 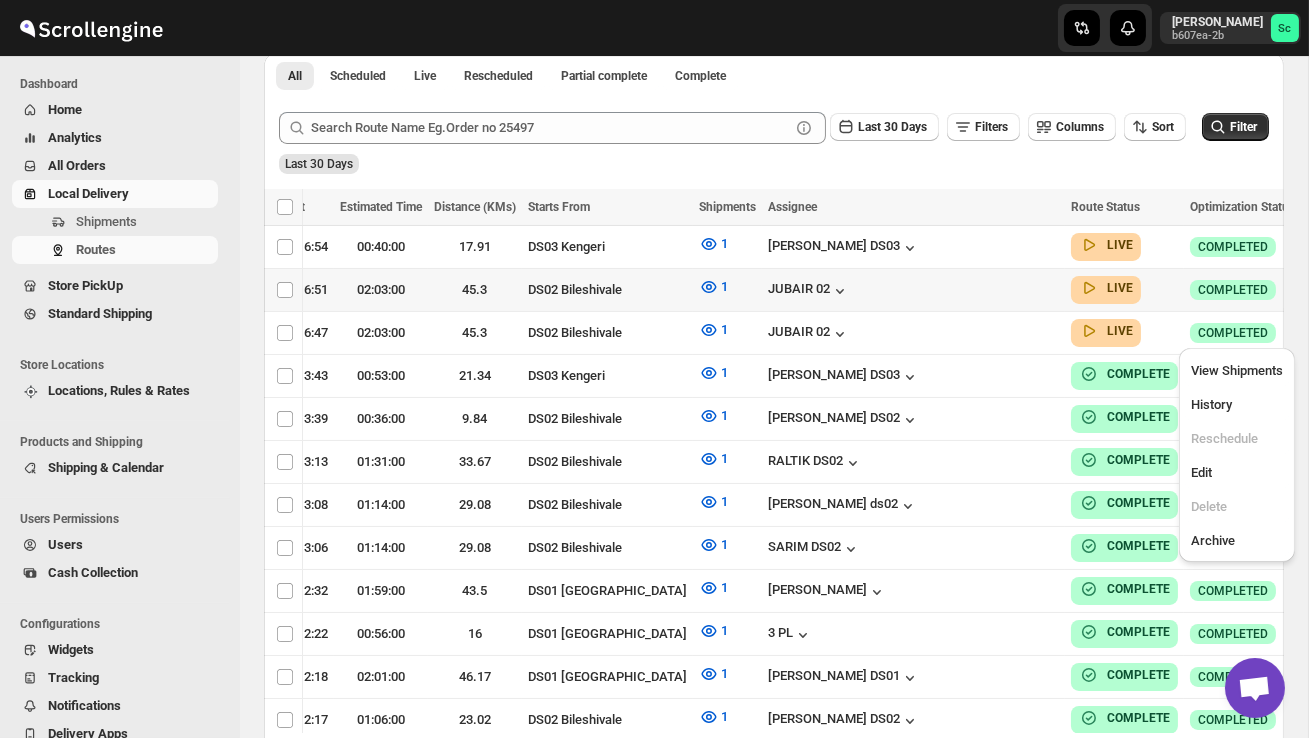 What do you see at coordinates (115, 391) in the screenshot?
I see `button: Locations, Rules & Rates` at bounding box center [115, 391].